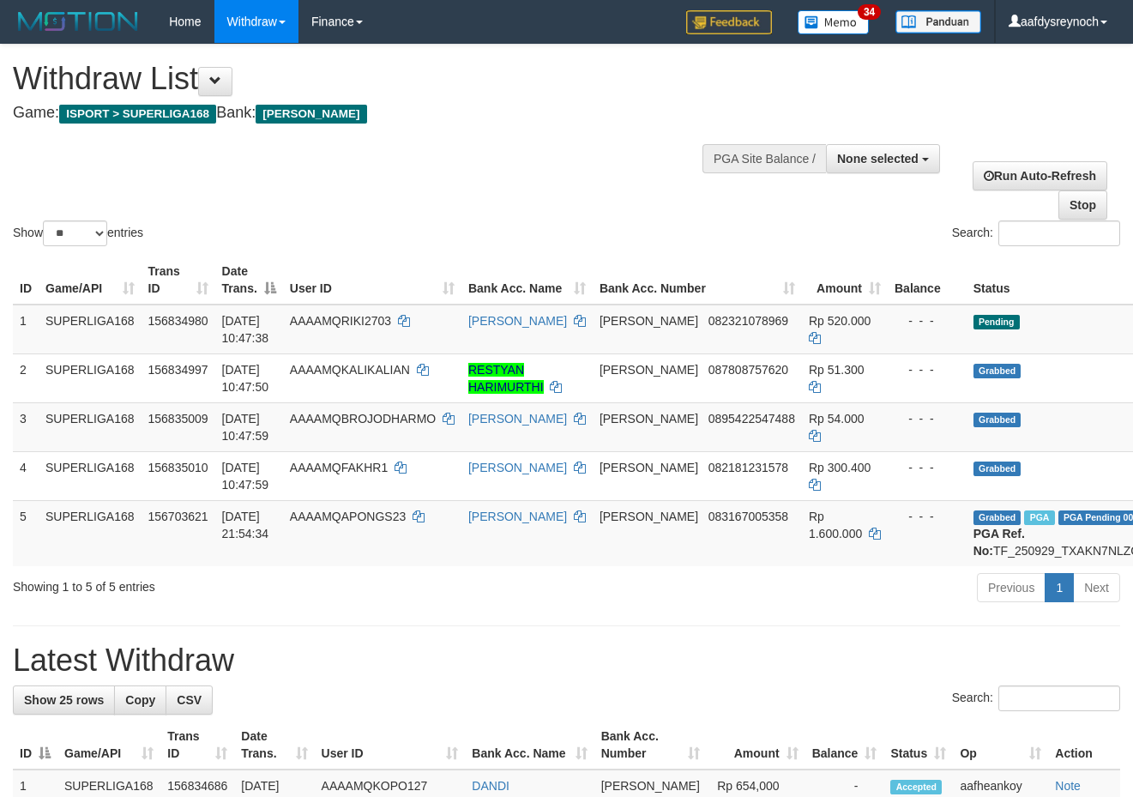 This screenshot has height=797, width=1133. Describe the element at coordinates (178, 418) in the screenshot. I see `span: 156835009` at that location.